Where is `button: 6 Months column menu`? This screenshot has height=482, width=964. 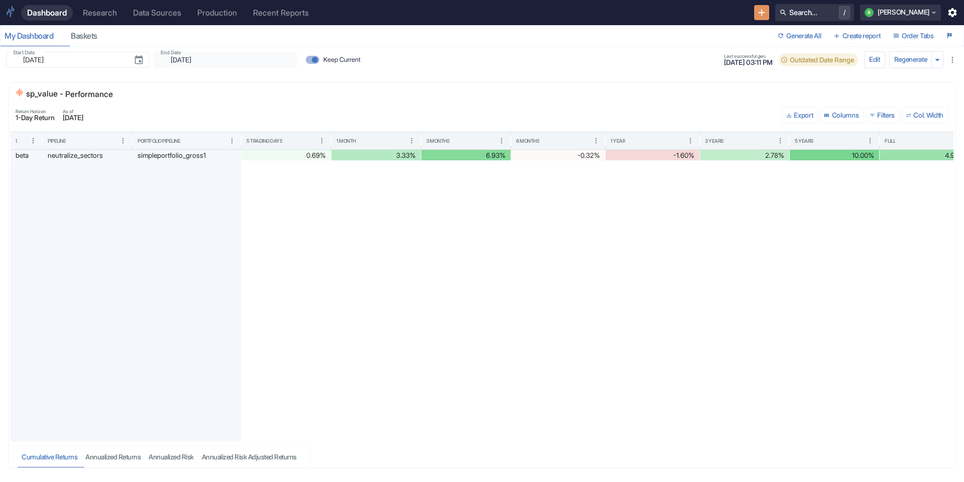 button: 6 Months column menu is located at coordinates (596, 141).